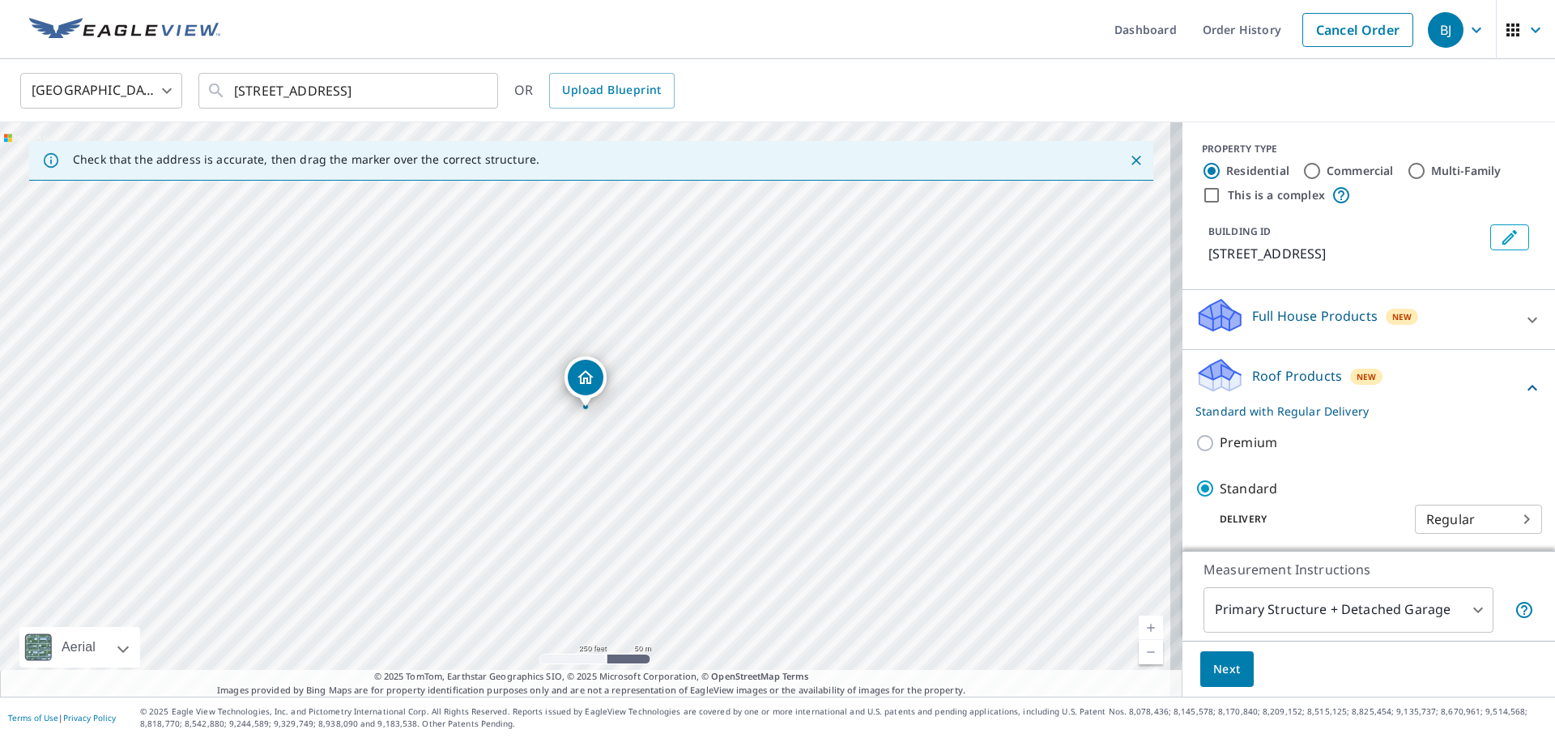 The width and height of the screenshot is (1555, 738). Describe the element at coordinates (125, 30) in the screenshot. I see `img: EV Logo` at that location.